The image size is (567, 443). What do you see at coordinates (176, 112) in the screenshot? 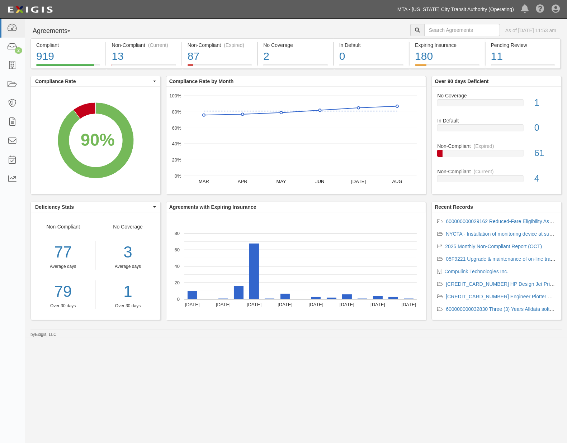
I see `text: 80%` at bounding box center [176, 112].